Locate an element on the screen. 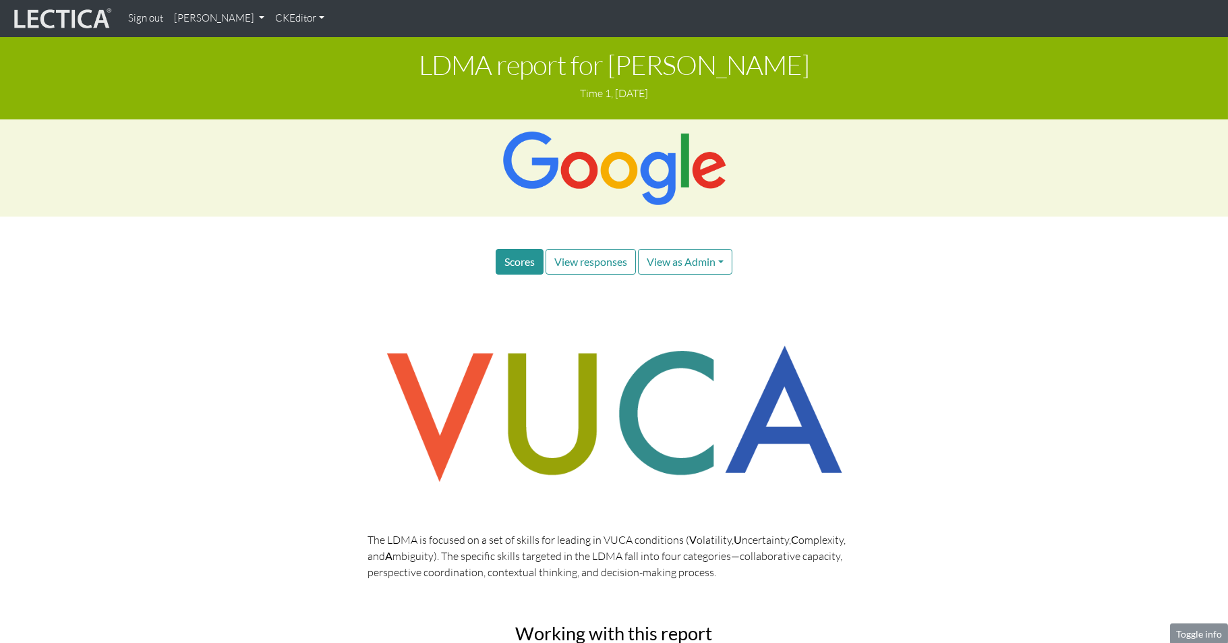  button: View responses is located at coordinates (591, 262).